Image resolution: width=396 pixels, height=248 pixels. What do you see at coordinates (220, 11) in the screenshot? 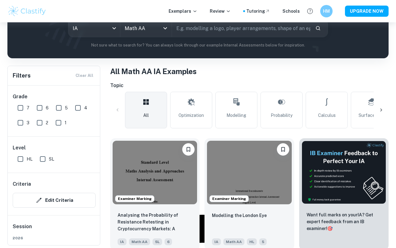
I see `p: Review` at bounding box center [220, 11].